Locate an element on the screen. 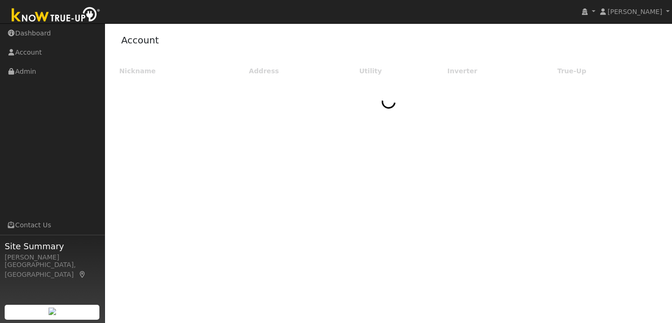 Image resolution: width=672 pixels, height=323 pixels. a: Map is located at coordinates (83, 274).